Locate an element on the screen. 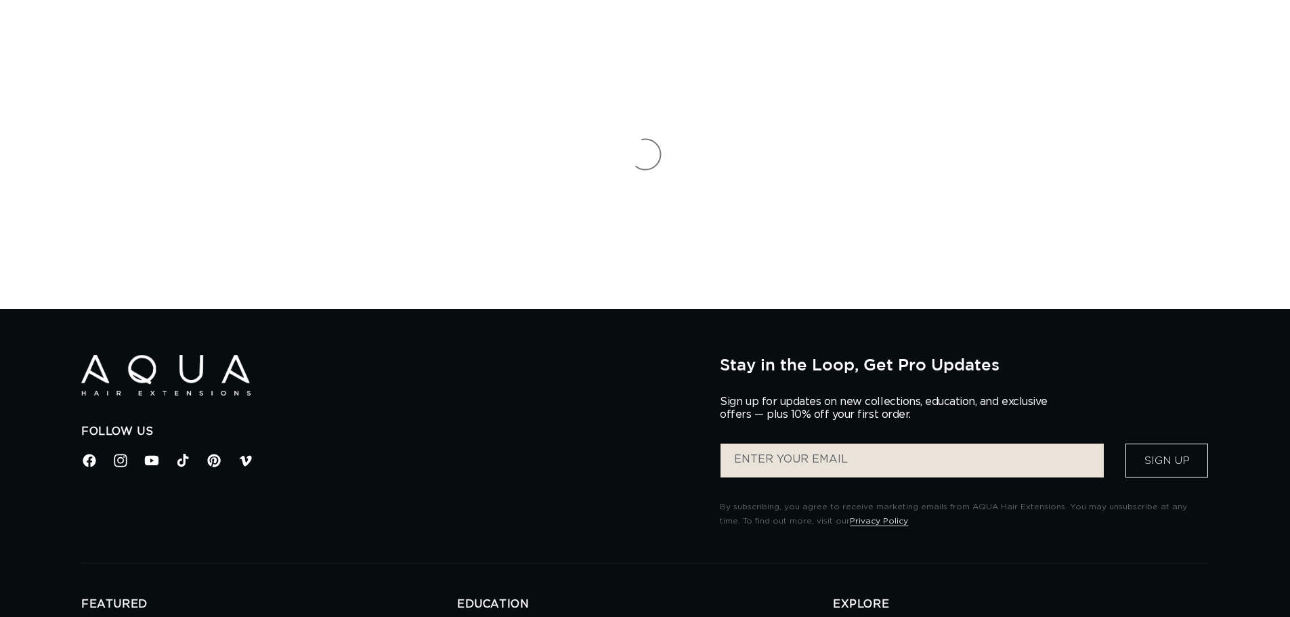 This screenshot has height=617, width=1290. p: Sign up for updates on new collections, education, and exclusive offers — plus 10% off your first... is located at coordinates (889, 408).